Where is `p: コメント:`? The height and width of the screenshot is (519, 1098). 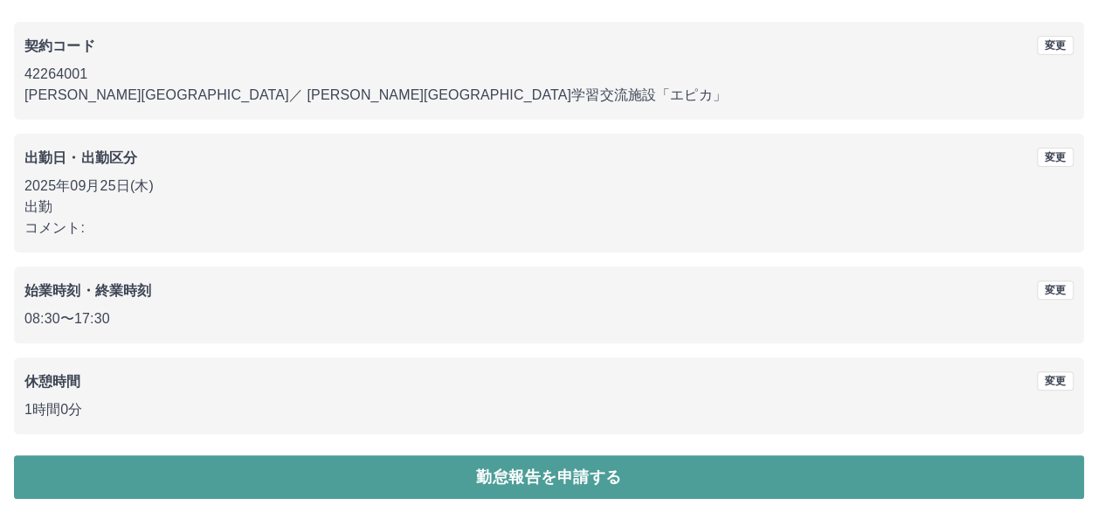
p: コメント: is located at coordinates (549, 228).